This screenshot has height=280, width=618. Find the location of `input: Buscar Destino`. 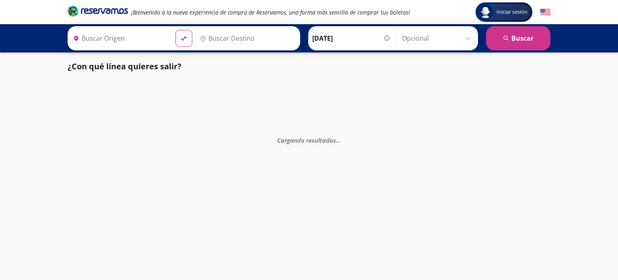

input: Buscar Destino is located at coordinates (246, 38).